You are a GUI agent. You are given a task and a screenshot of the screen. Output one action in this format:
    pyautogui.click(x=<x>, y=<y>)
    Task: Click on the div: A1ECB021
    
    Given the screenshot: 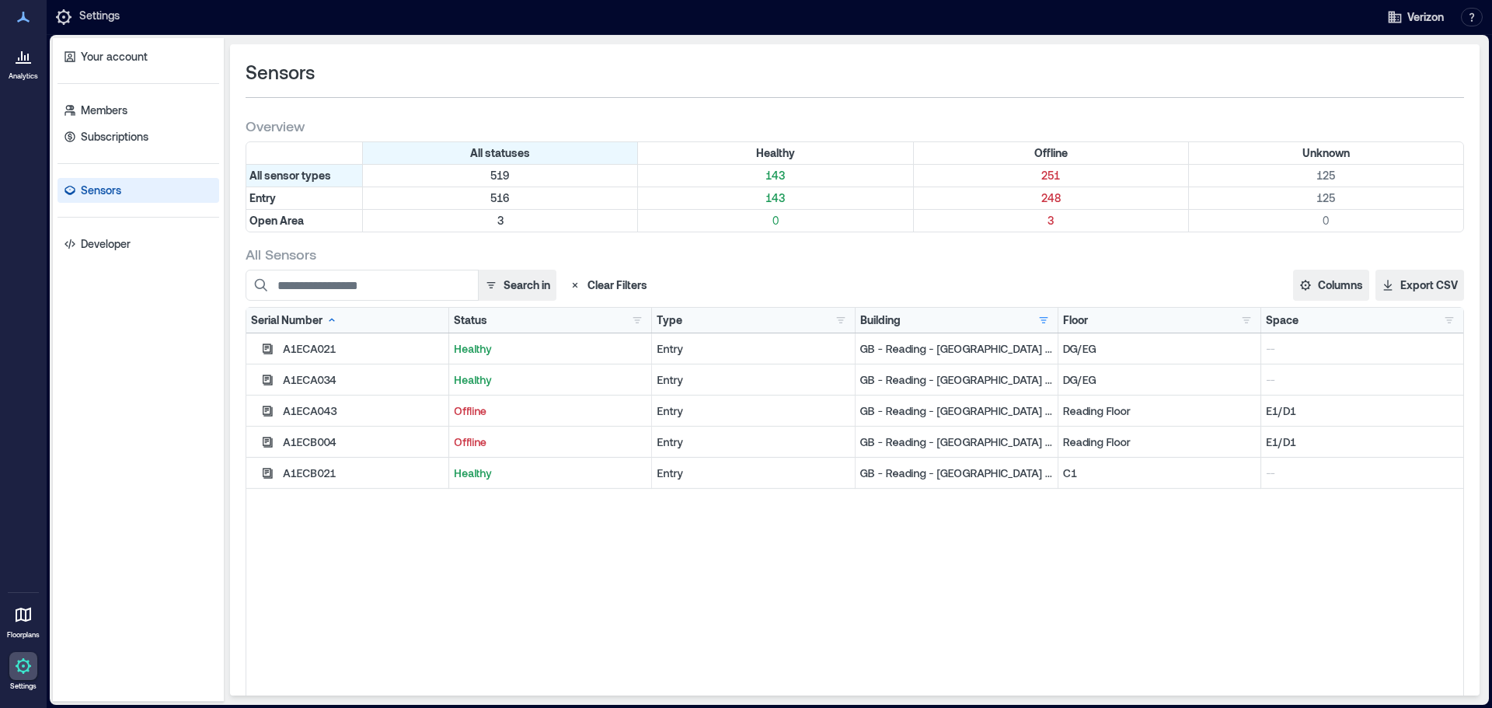 What is the action you would take?
    pyautogui.click(x=363, y=473)
    